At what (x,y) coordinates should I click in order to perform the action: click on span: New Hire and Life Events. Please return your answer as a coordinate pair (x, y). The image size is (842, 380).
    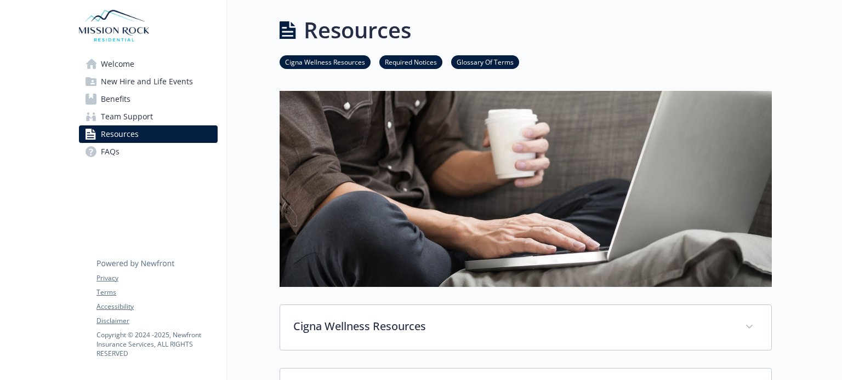
    Looking at the image, I should click on (147, 82).